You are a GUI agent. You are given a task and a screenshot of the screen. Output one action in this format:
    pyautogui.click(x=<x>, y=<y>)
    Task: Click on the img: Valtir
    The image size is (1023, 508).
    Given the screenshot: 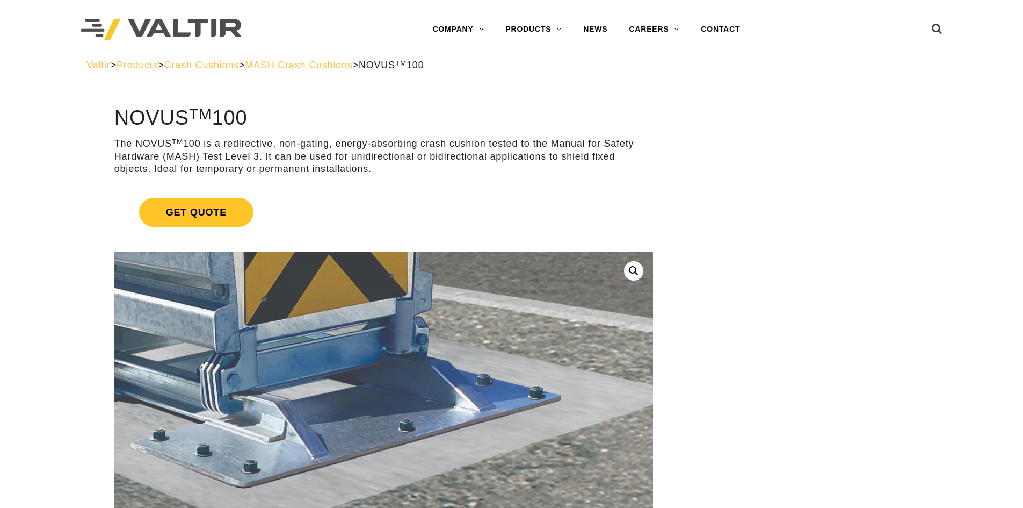 What is the action you would take?
    pyautogui.click(x=161, y=30)
    